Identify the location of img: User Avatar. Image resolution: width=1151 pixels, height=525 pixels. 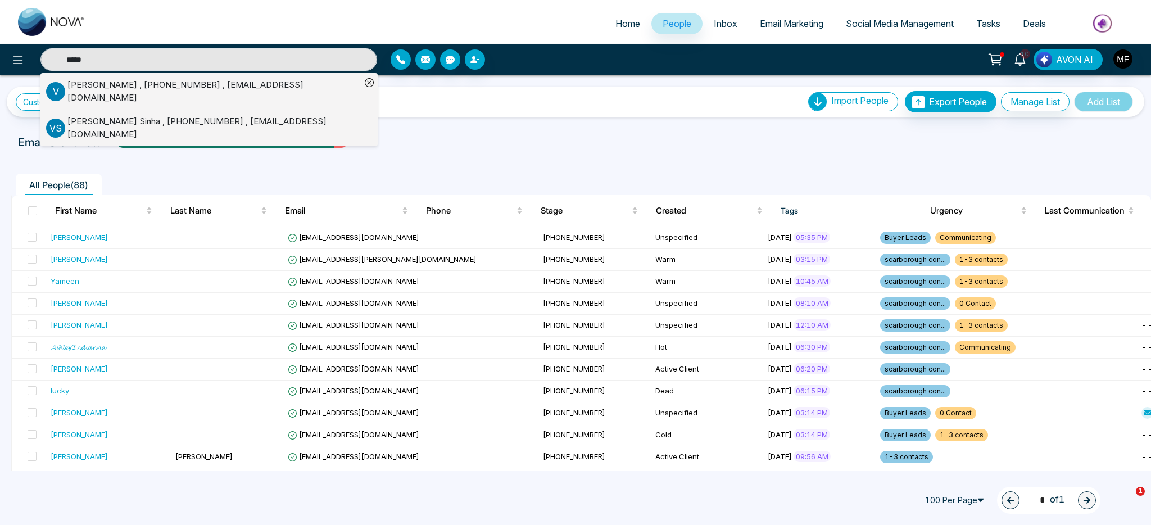
(1123, 59).